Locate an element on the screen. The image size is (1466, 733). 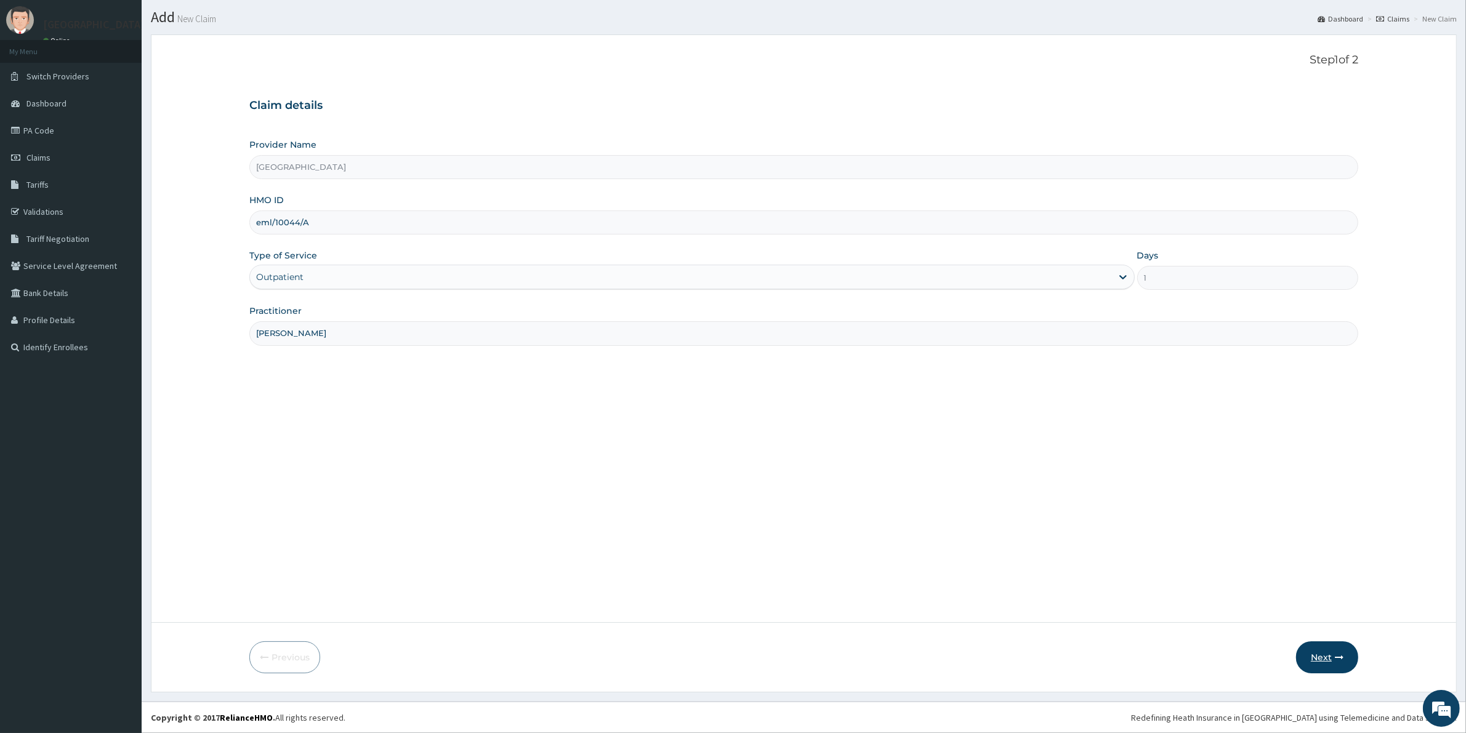
div: Minimize live chat window is located at coordinates (217, 21).